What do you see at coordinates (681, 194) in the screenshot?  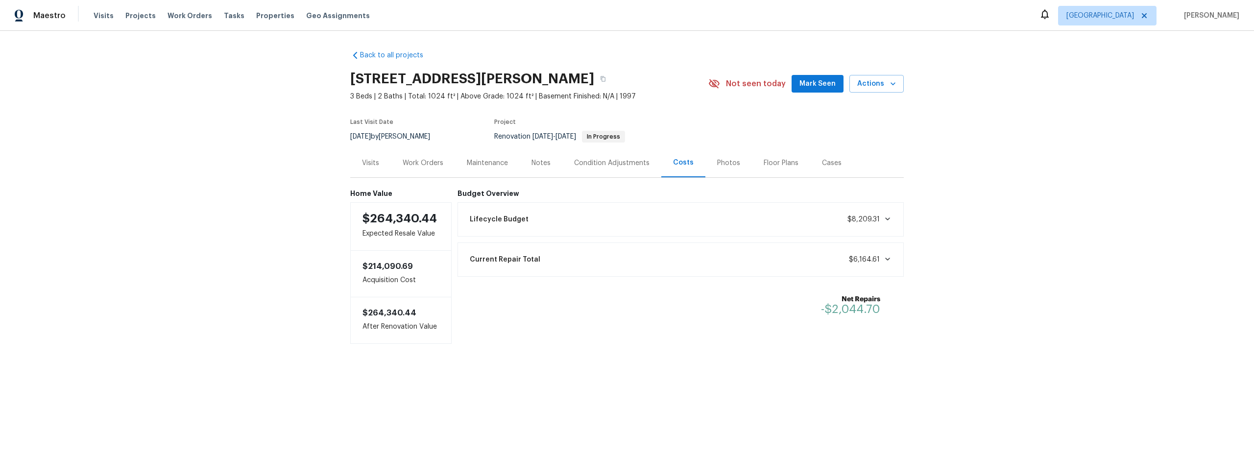 I see `h6: Budget Overview` at bounding box center [681, 194].